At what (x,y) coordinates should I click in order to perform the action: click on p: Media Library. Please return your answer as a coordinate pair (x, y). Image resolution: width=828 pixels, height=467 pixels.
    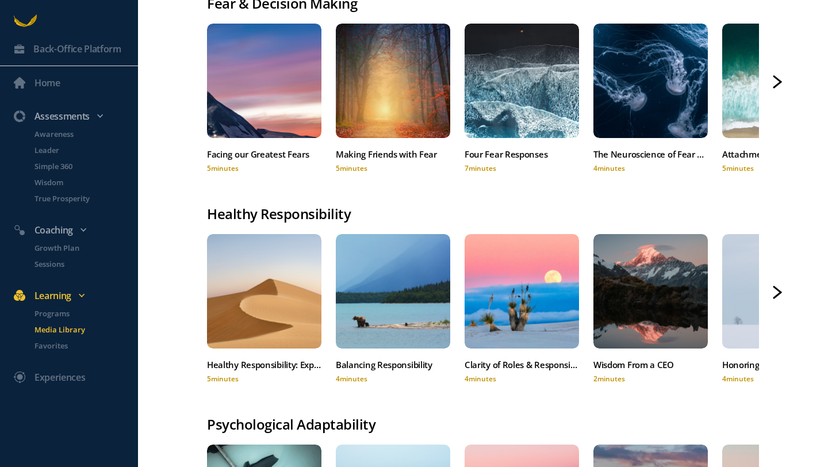
    Looking at the image, I should click on (85, 330).